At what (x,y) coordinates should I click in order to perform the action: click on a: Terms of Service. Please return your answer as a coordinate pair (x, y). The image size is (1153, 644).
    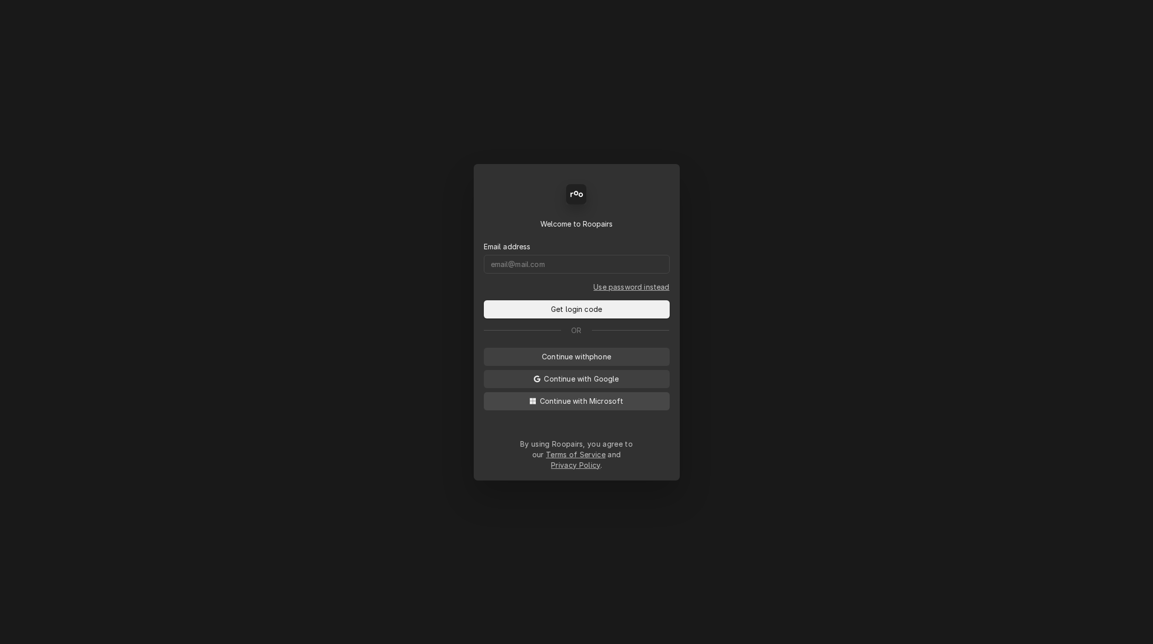
    Looking at the image, I should click on (576, 455).